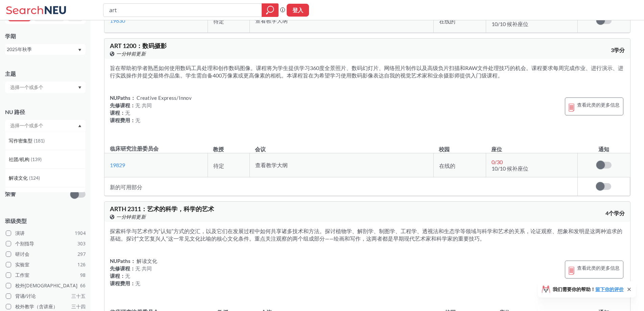 This screenshot has width=644, height=311. I want to click on font: 0, so click(493, 162).